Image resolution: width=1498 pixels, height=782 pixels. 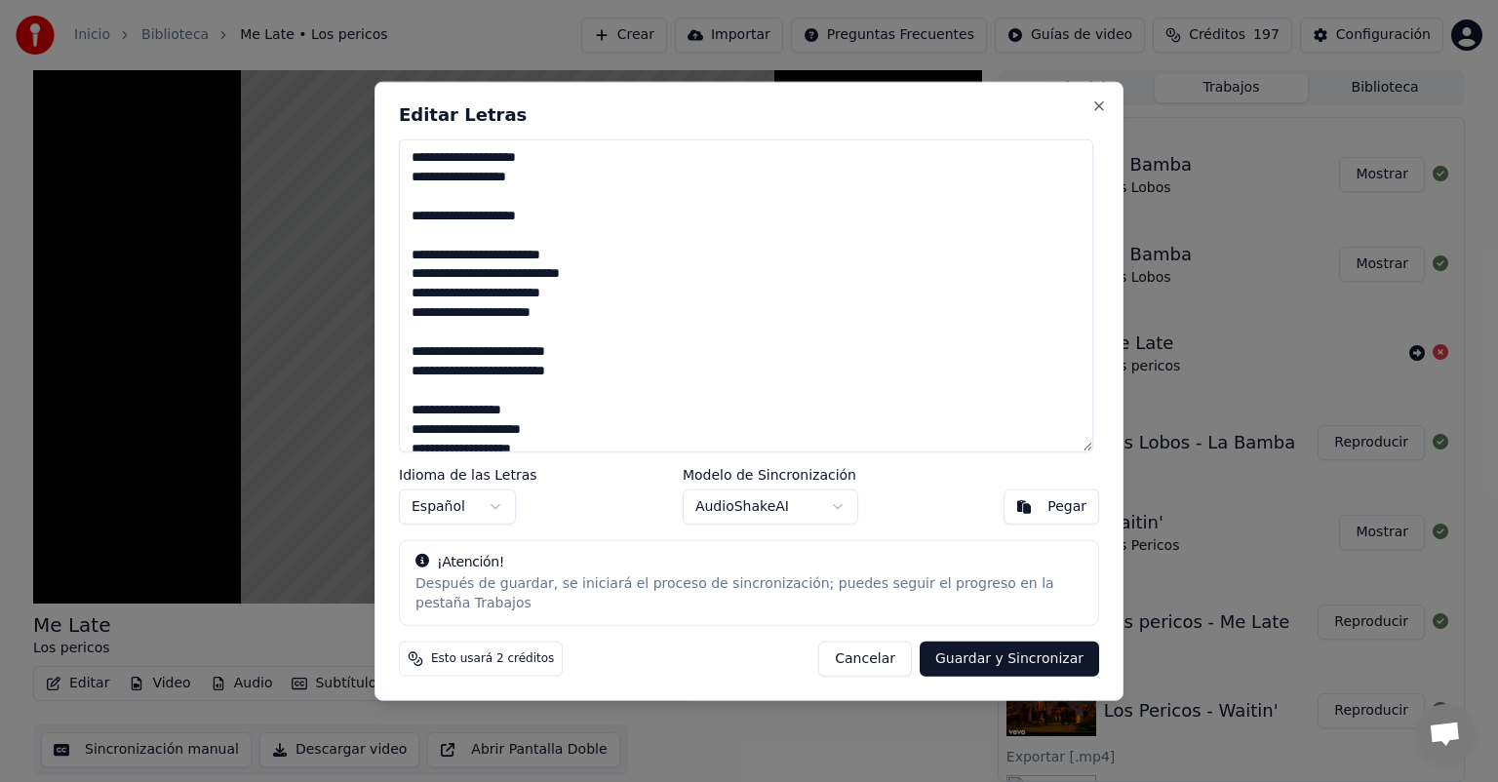 I want to click on button: Guardar y Sincronizar, so click(x=1010, y=658).